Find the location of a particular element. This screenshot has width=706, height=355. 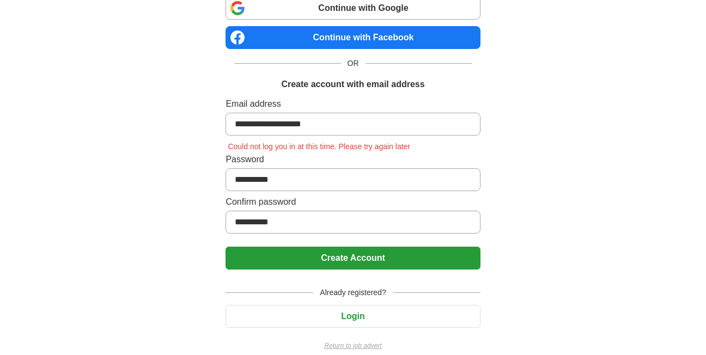

a: Login is located at coordinates (353, 316).